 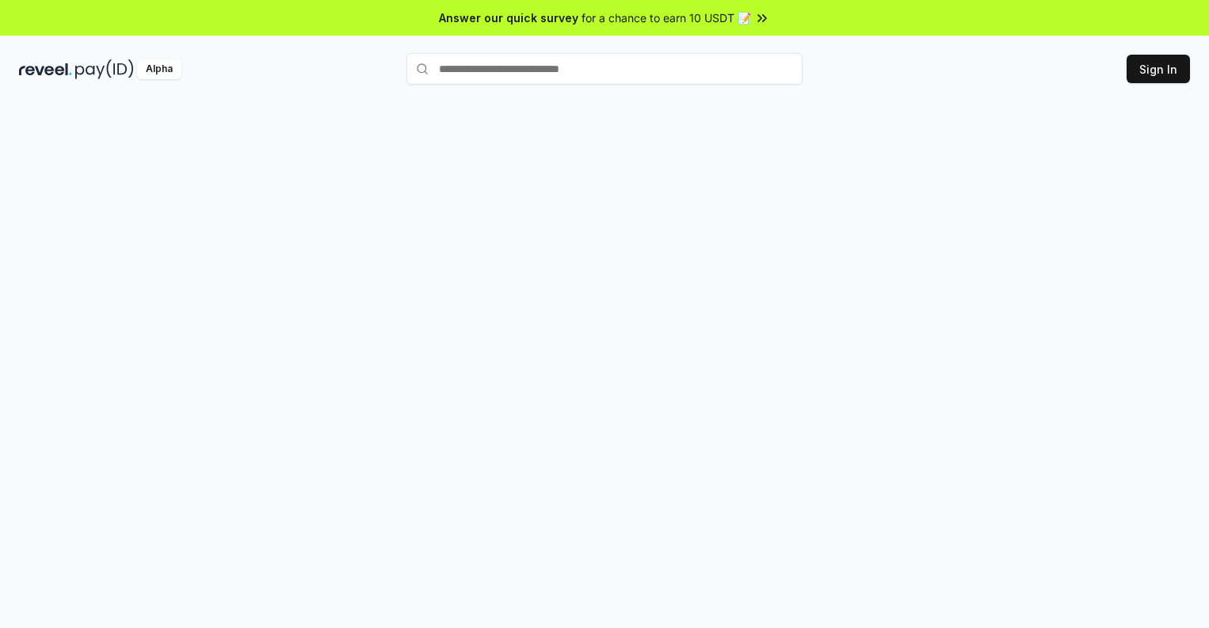 I want to click on div: Alpha, so click(x=159, y=69).